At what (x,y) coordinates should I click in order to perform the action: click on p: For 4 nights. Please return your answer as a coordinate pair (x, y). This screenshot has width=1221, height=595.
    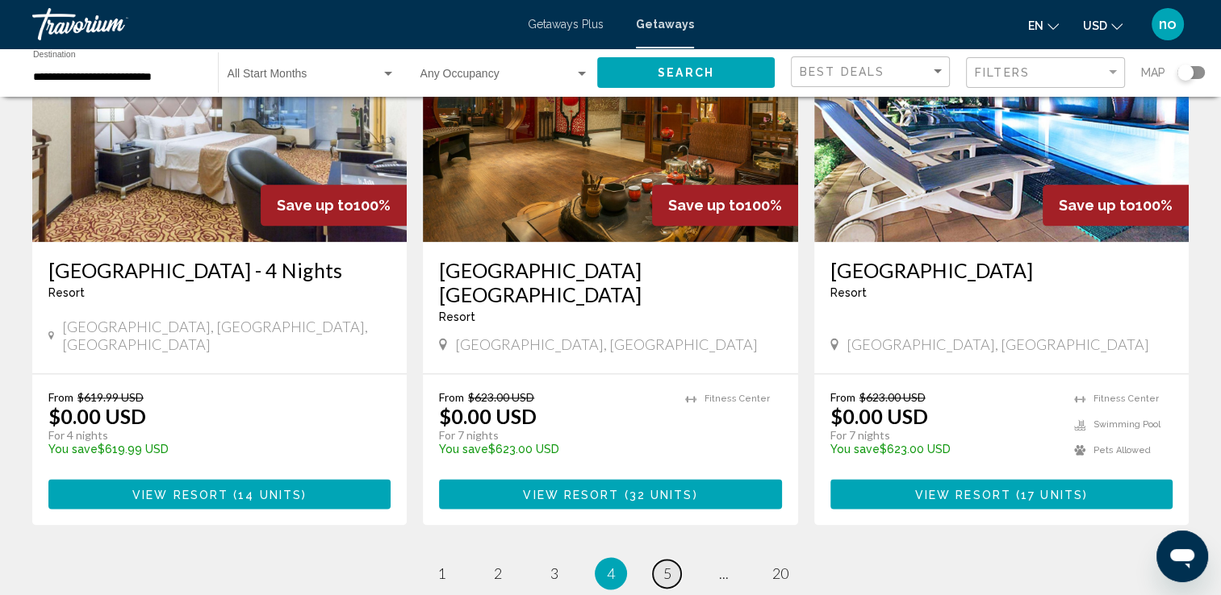
    Looking at the image, I should click on (211, 436).